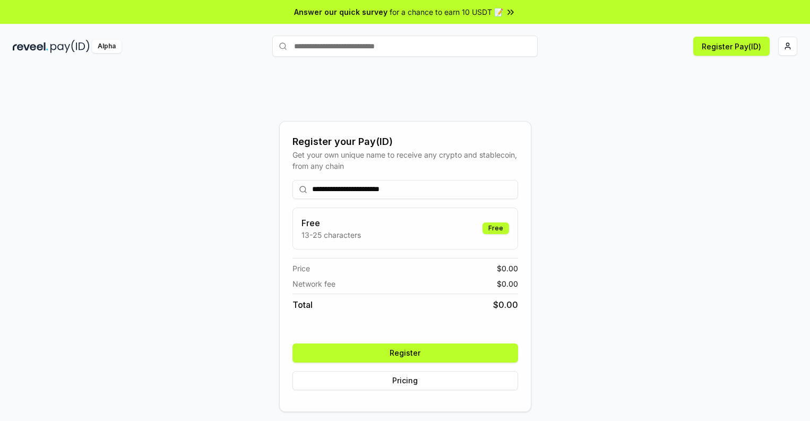 This screenshot has height=421, width=810. I want to click on button: Register Pay(ID), so click(731, 46).